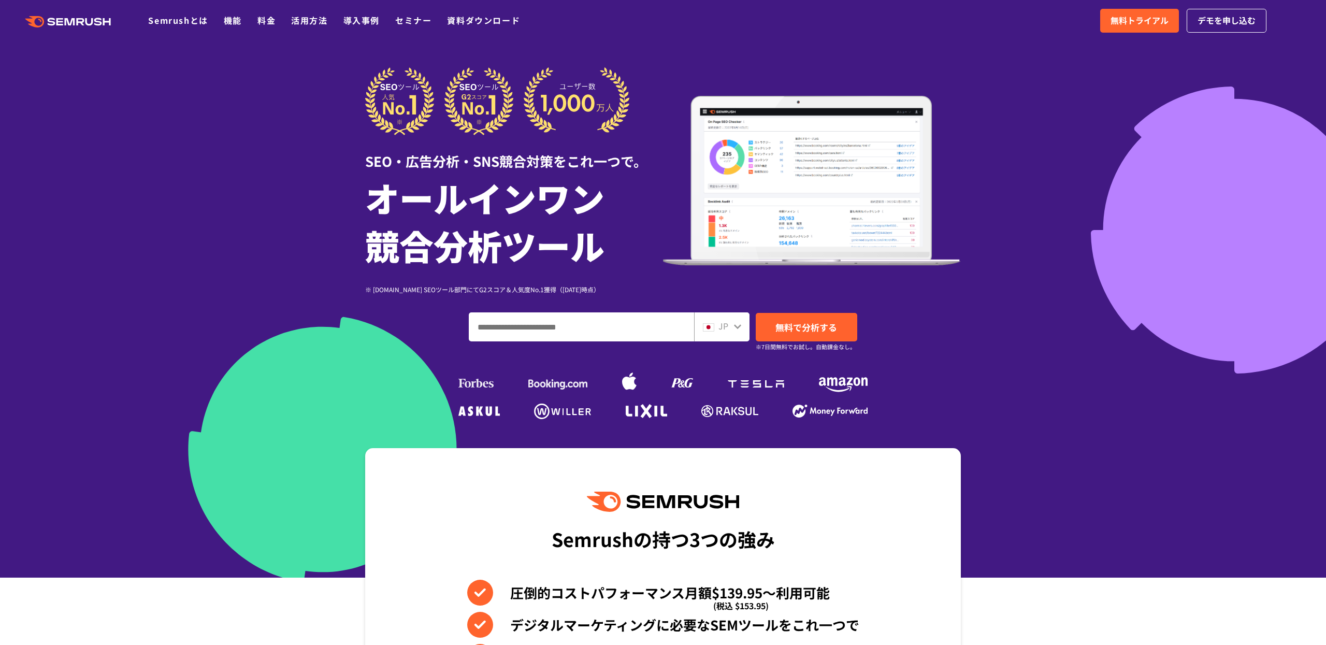  I want to click on a: 無料トライアル, so click(1139, 21).